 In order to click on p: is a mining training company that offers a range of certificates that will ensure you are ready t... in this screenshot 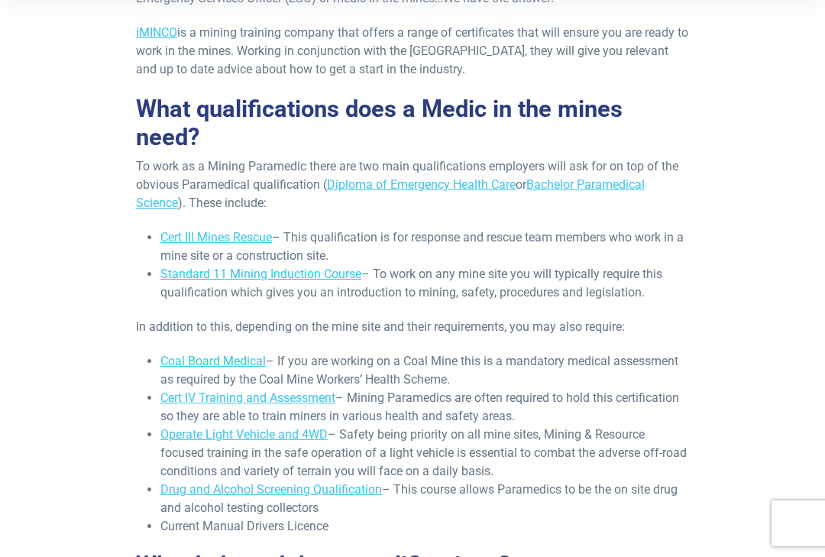, I will do `click(412, 51)`.